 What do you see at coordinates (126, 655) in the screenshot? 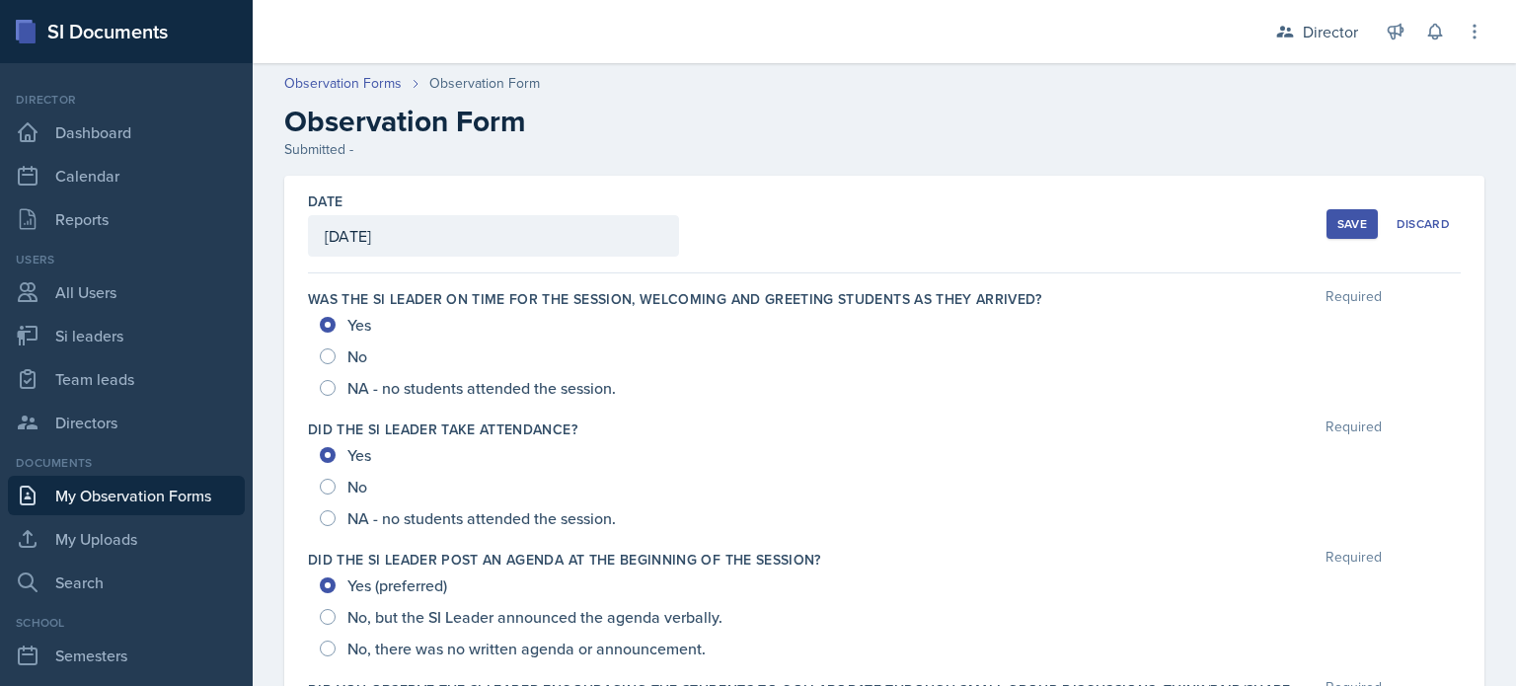
I see `a: Semesters` at bounding box center [126, 655].